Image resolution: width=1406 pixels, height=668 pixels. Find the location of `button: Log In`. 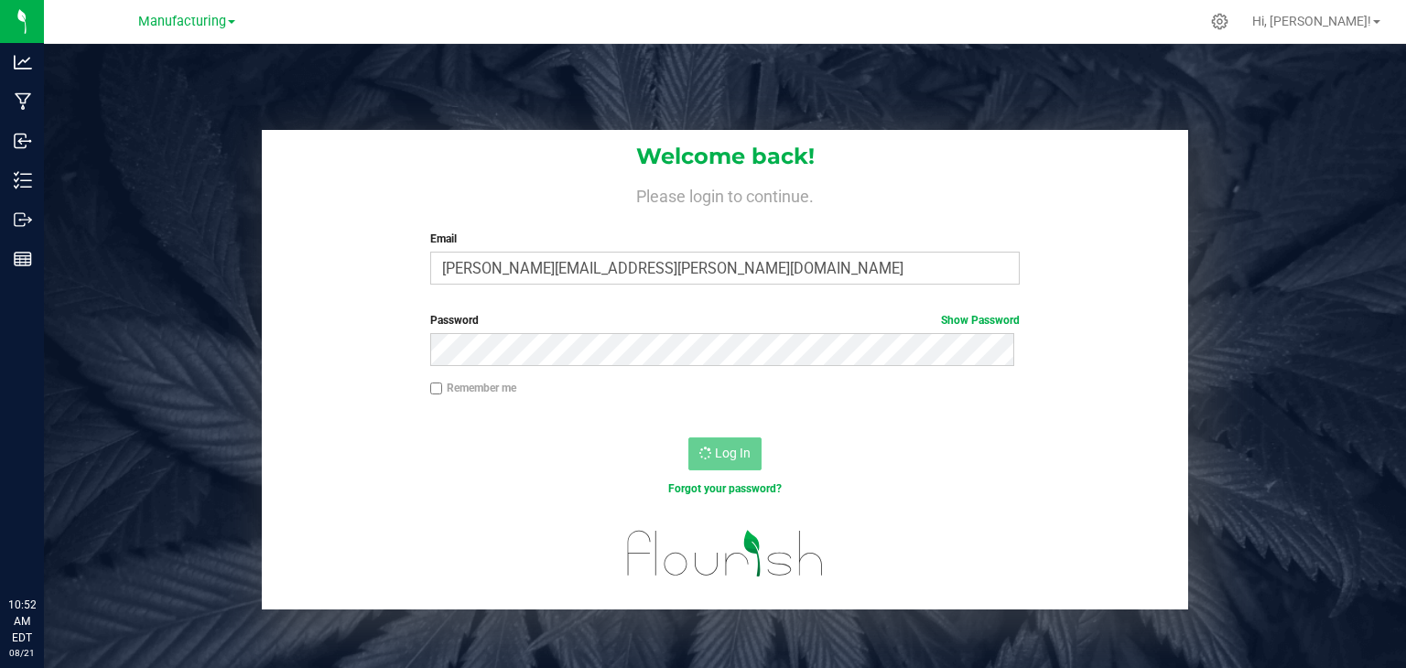

button: Log In is located at coordinates (725, 454).